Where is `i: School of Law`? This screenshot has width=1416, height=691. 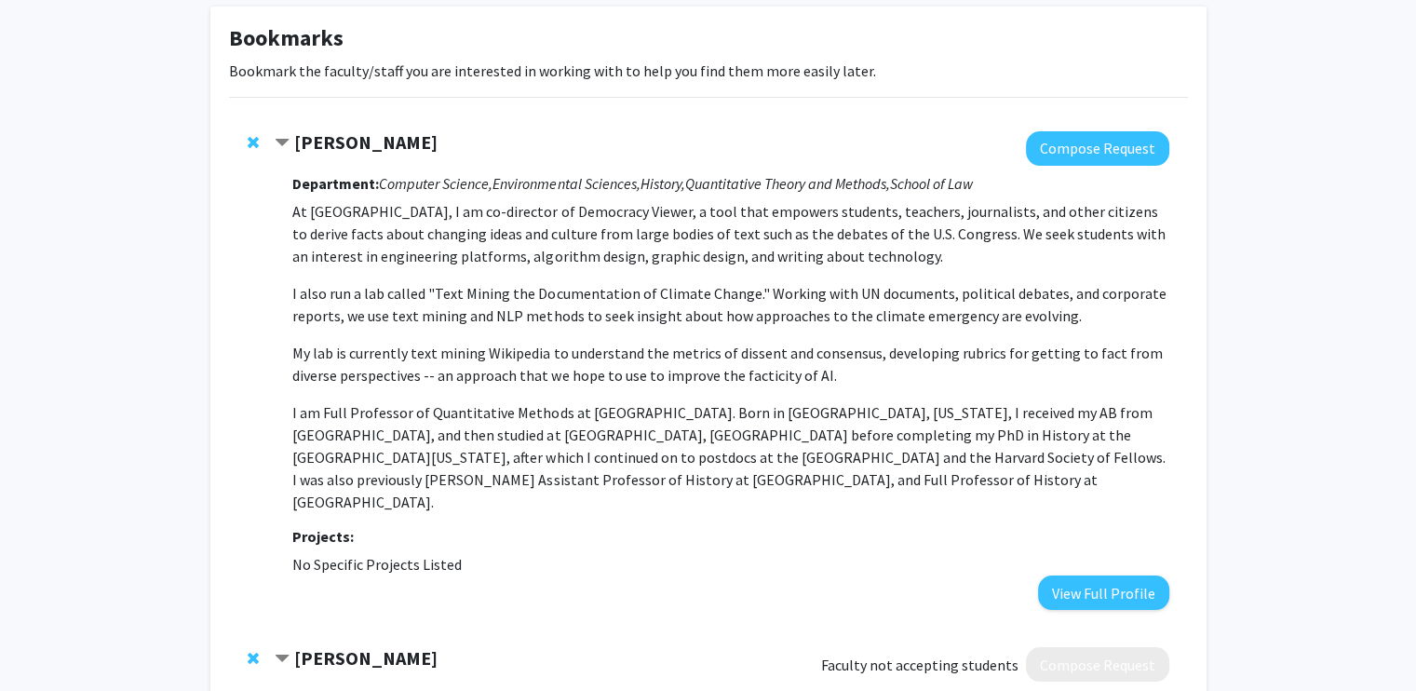 i: School of Law is located at coordinates (930, 183).